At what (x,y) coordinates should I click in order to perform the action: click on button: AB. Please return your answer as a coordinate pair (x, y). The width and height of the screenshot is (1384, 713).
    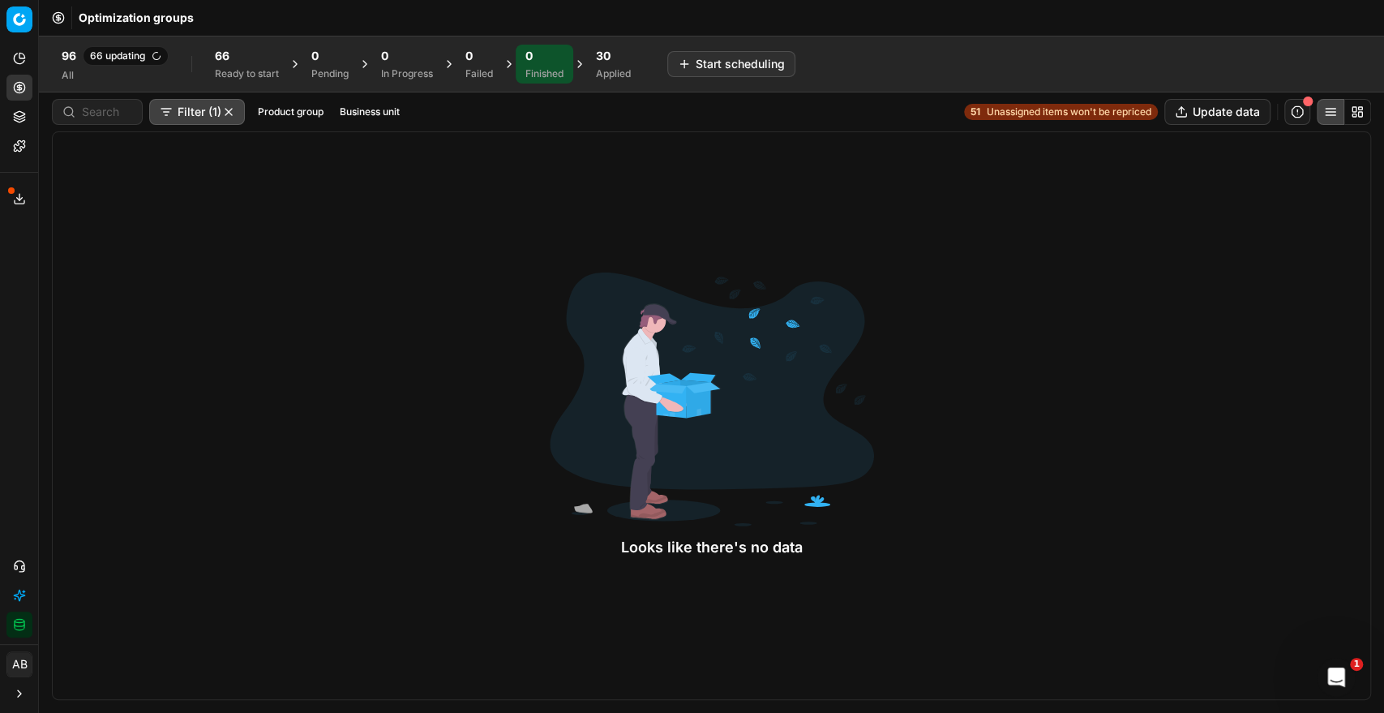
    Looking at the image, I should click on (19, 664).